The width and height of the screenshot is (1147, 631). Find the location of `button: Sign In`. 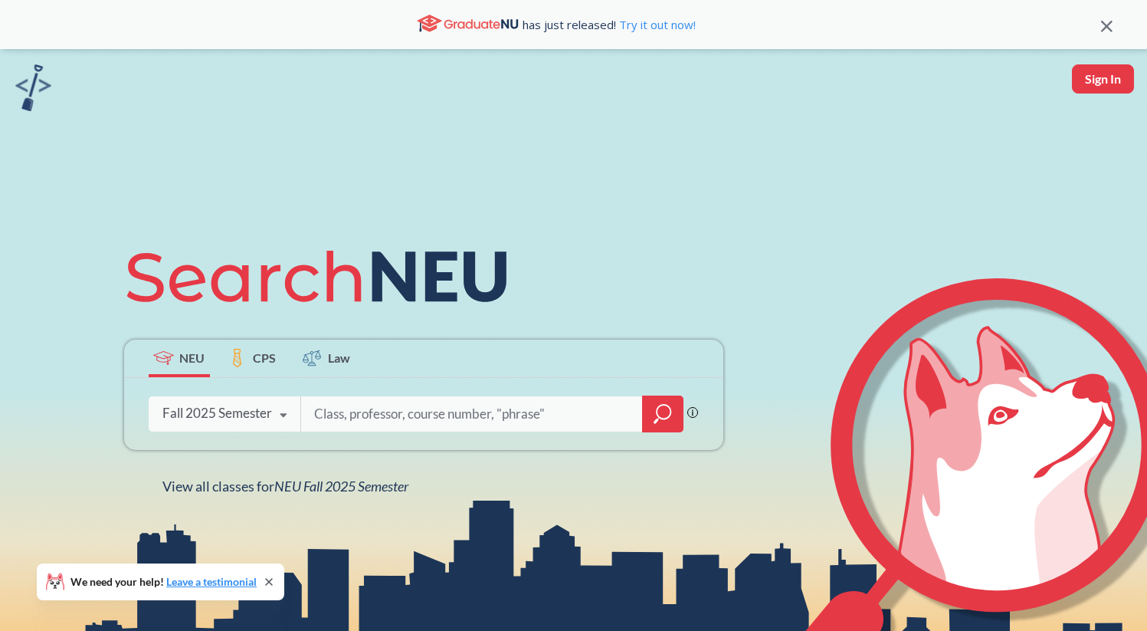

button: Sign In is located at coordinates (1103, 79).